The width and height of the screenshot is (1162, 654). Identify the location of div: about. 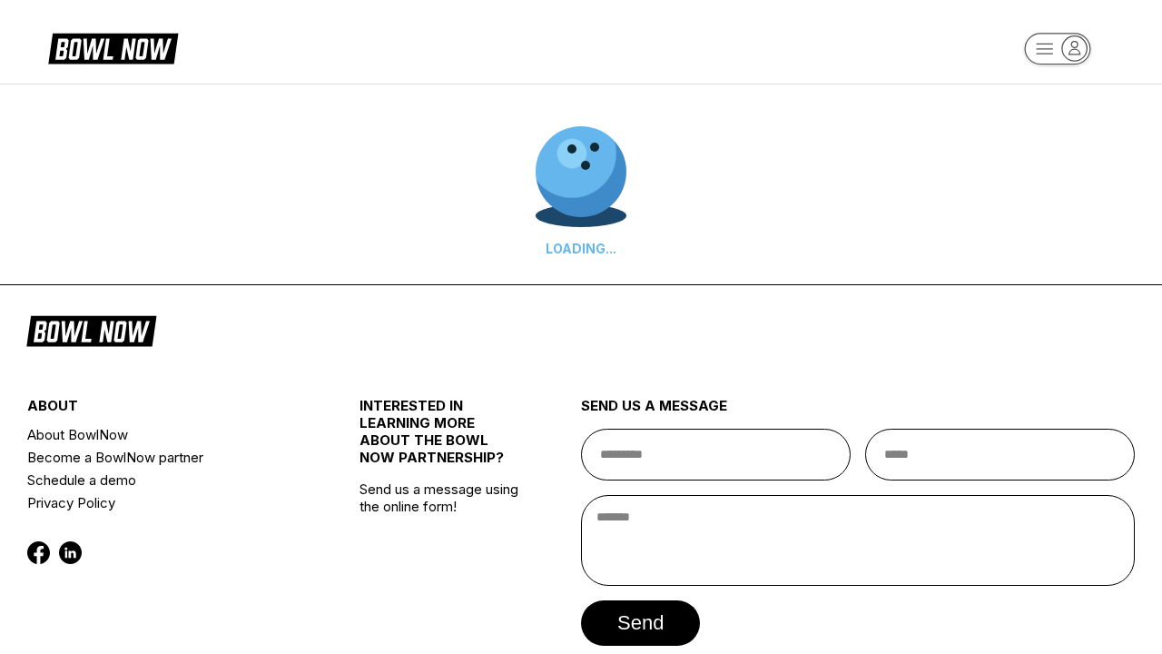
(165, 409).